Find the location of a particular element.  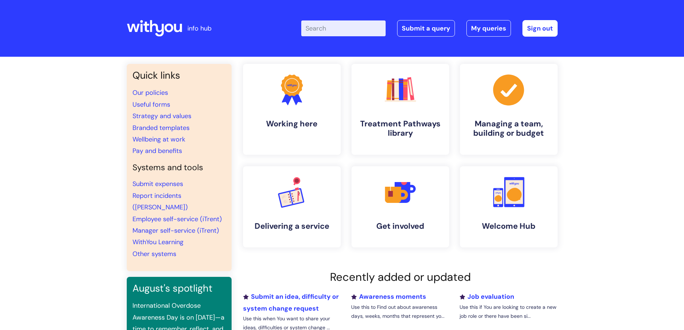

input: Search is located at coordinates (343, 28).